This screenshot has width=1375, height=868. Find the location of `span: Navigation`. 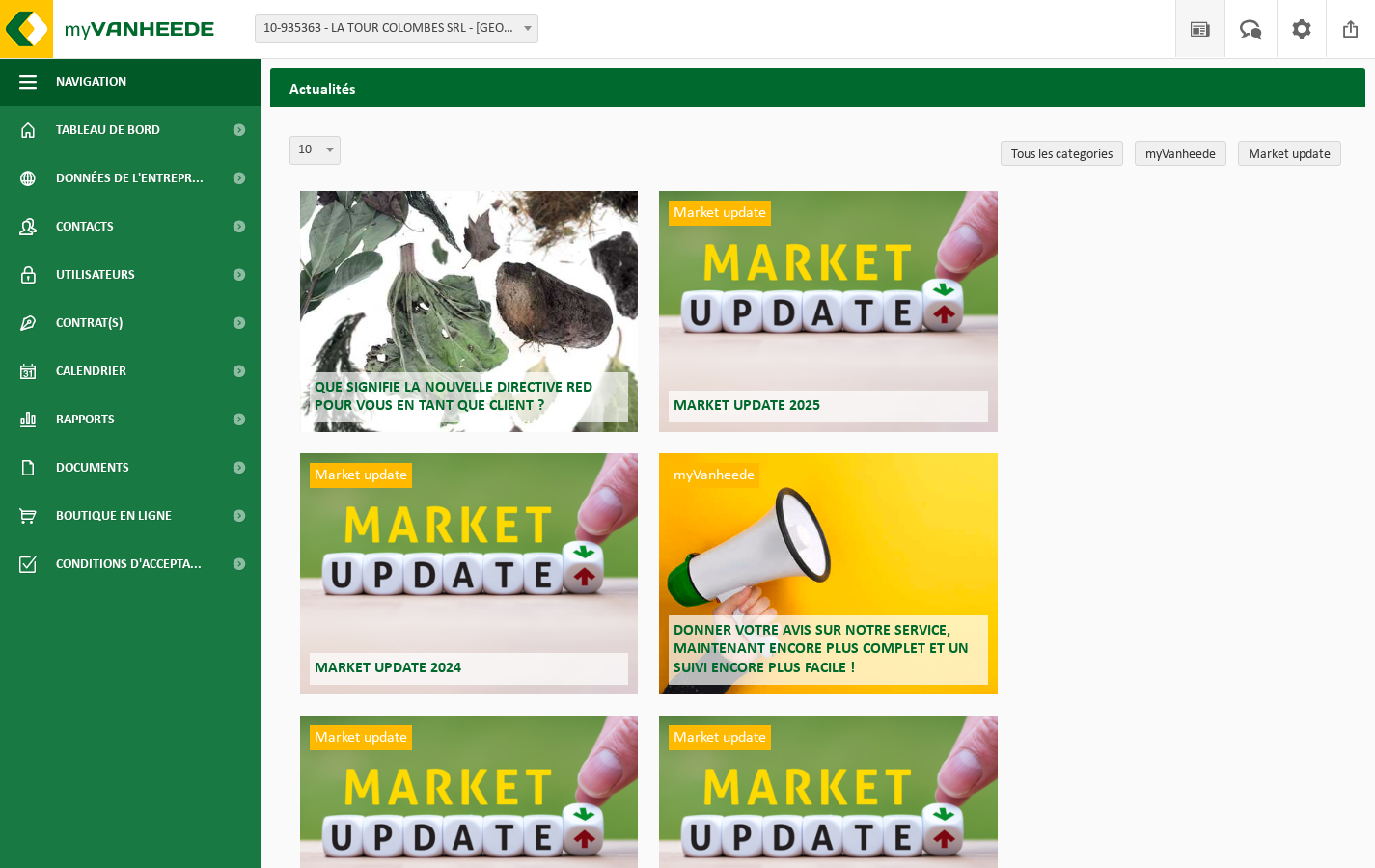

span: Navigation is located at coordinates (91, 82).